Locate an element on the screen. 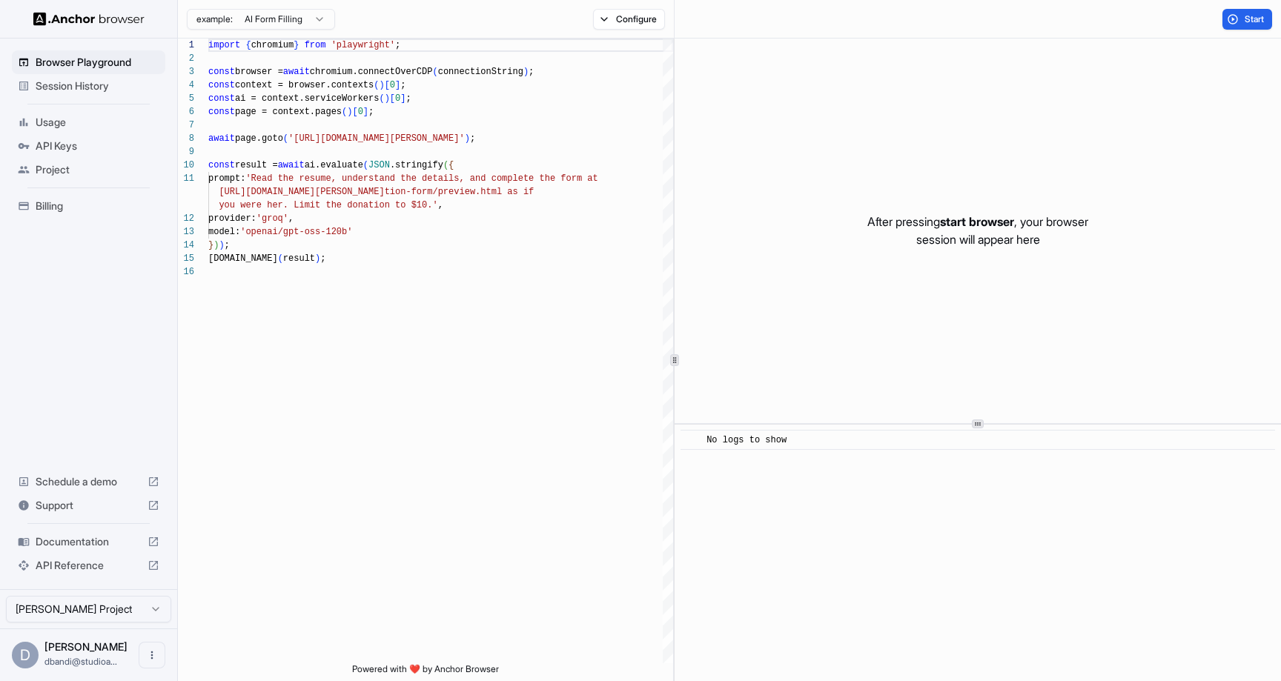  span: tion-form/preview.html as if is located at coordinates (460, 192).